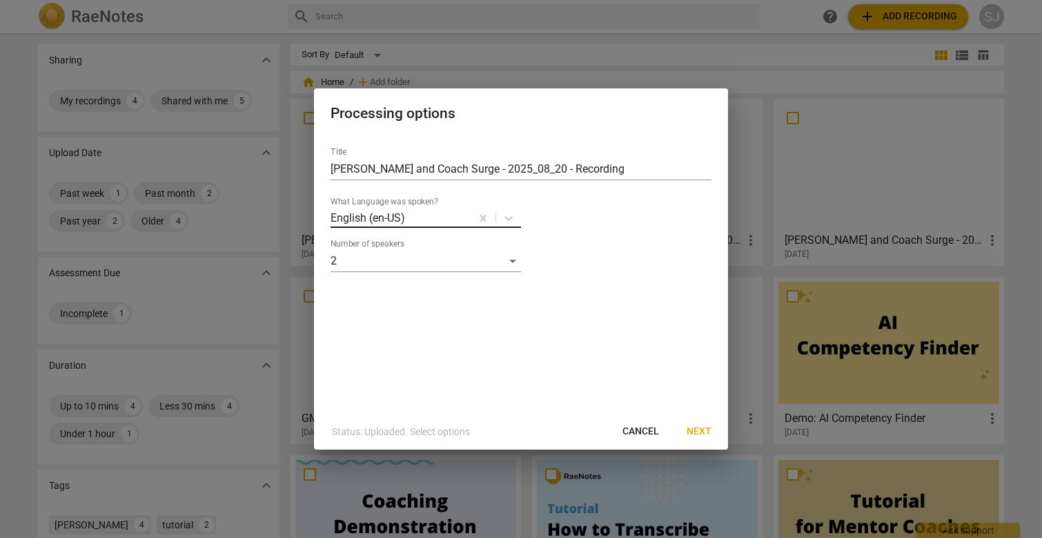 This screenshot has width=1042, height=538. Describe the element at coordinates (368, 217) in the screenshot. I see `p: English (en-US)` at that location.